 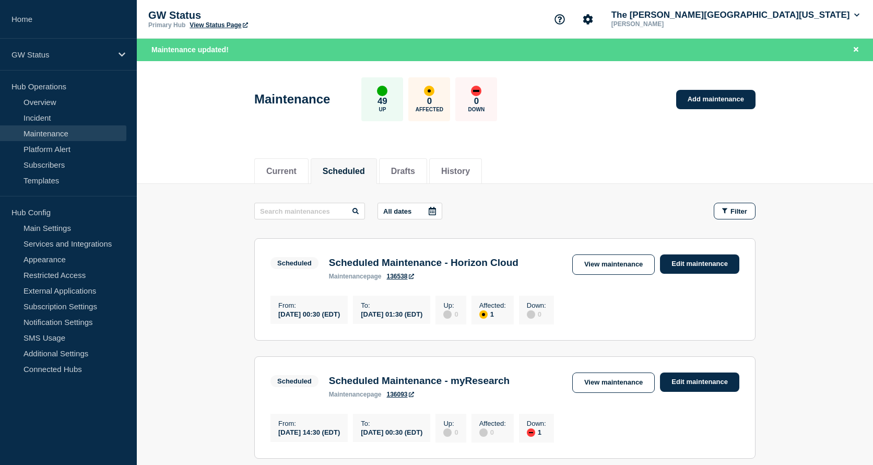 What do you see at coordinates (382, 101) in the screenshot?
I see `p: 49` at bounding box center [382, 101].